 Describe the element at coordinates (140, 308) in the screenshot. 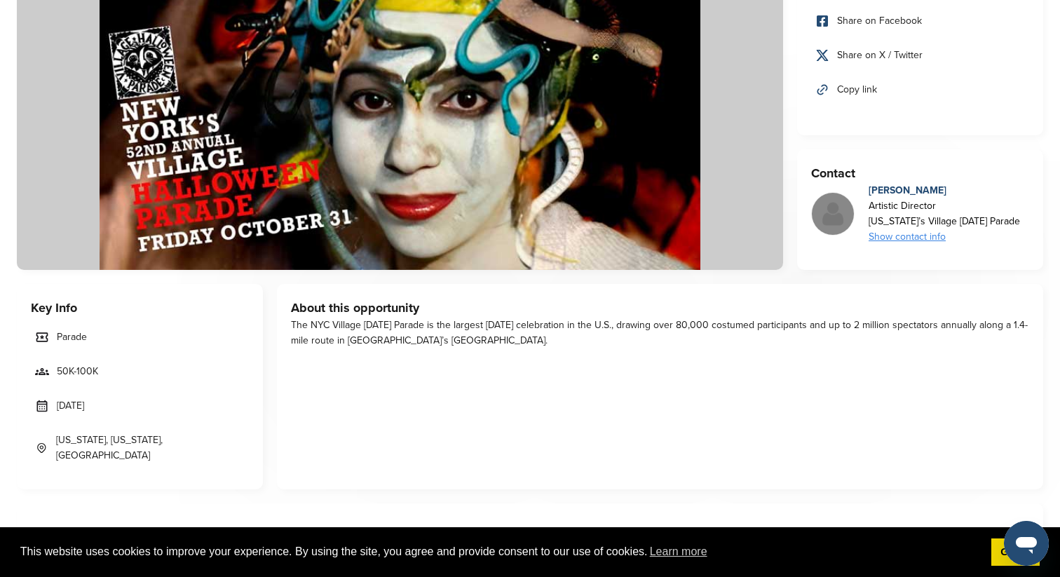

I see `h3: Key Info` at that location.